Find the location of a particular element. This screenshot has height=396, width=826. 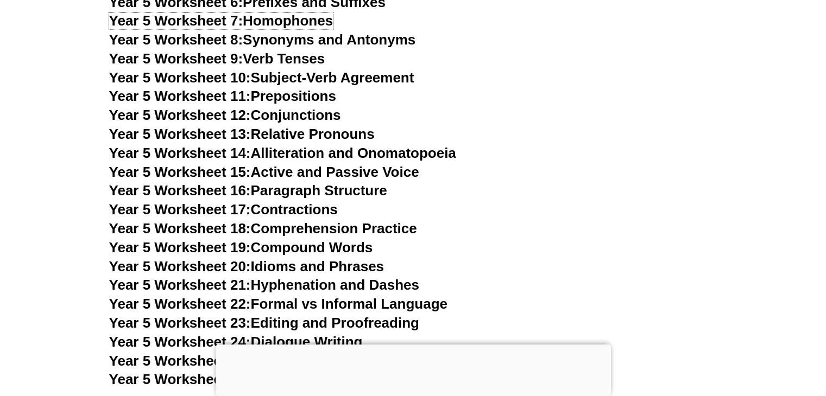

span: Year 5 Worksheet 10: is located at coordinates (180, 78).